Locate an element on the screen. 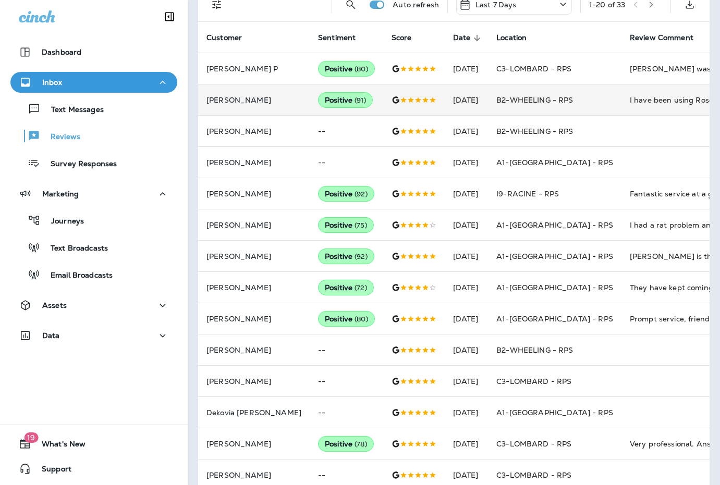 The image size is (720, 485). span: 19 is located at coordinates (31, 438).